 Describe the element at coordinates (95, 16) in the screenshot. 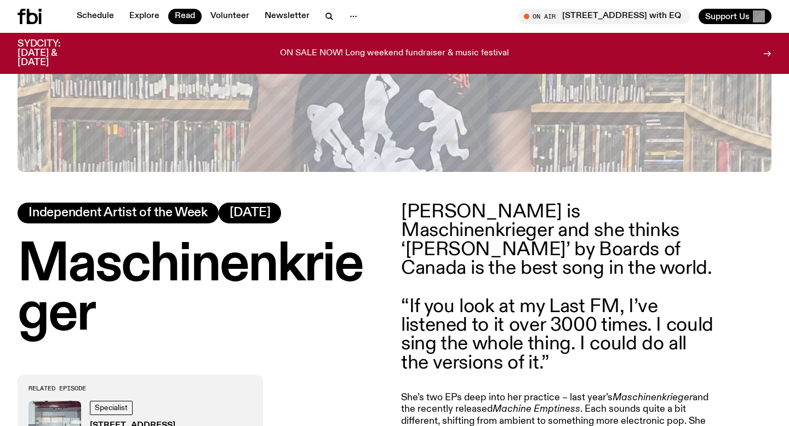

I see `a: Schedule` at that location.